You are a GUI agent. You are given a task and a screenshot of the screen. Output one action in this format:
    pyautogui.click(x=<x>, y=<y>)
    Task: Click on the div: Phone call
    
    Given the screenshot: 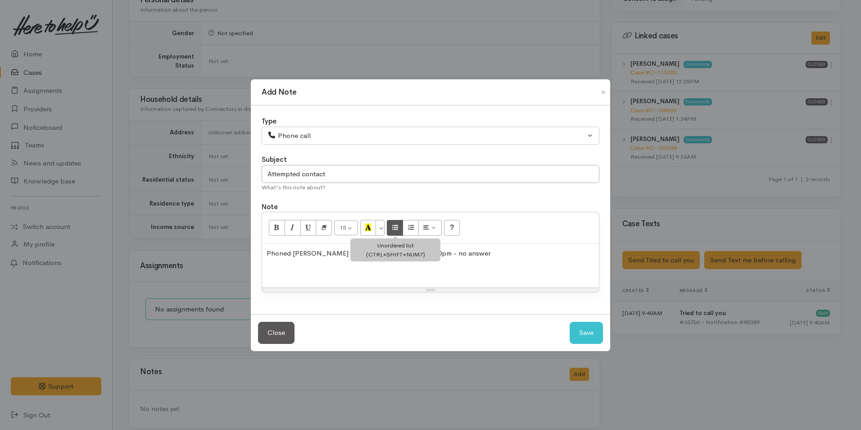 What is the action you would take?
    pyautogui.click(x=426, y=136)
    